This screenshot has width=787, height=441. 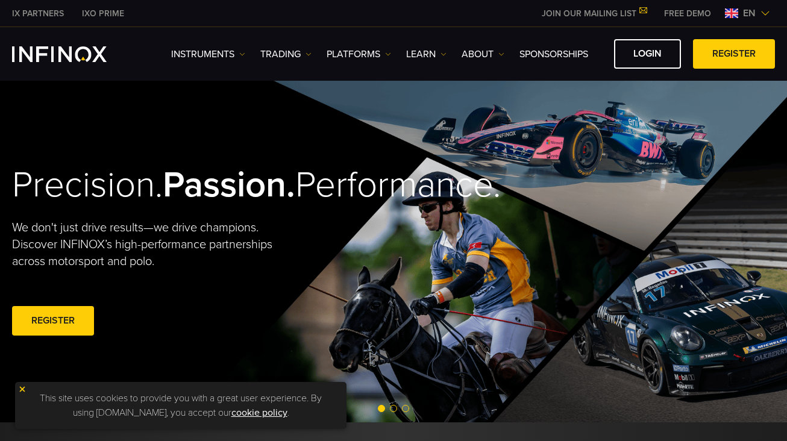 What do you see at coordinates (406, 409) in the screenshot?
I see `span: Go to slide 3` at bounding box center [406, 409].